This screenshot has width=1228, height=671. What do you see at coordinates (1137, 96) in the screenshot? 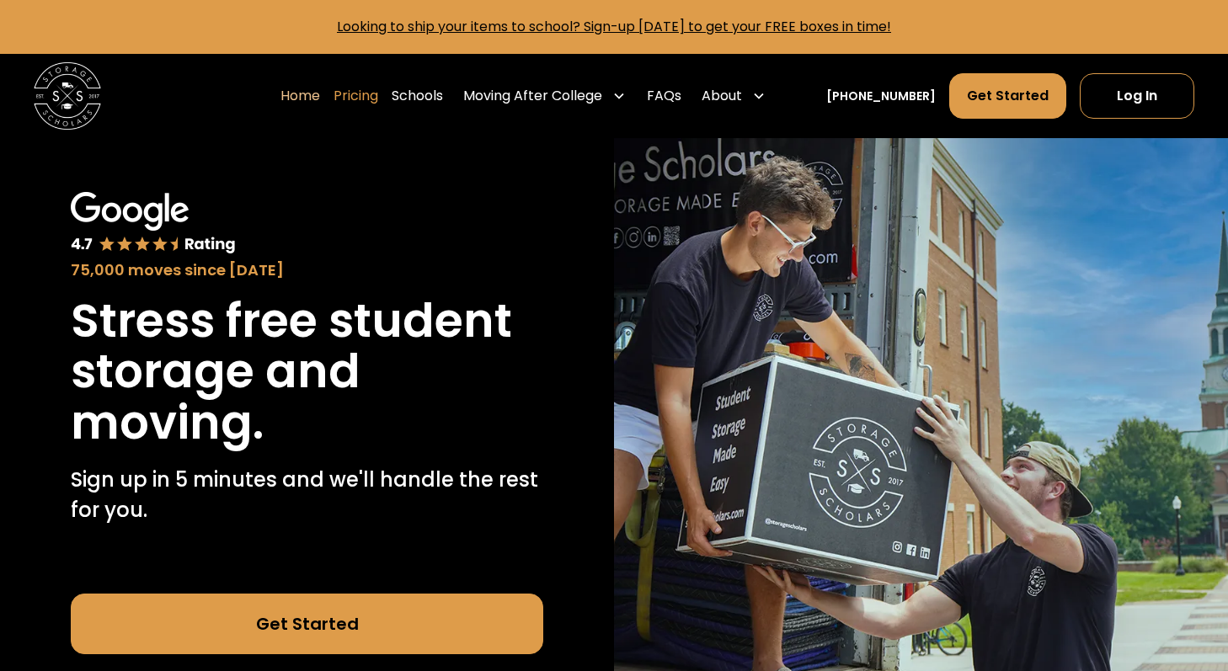
I see `a: Log In` at bounding box center [1137, 96].